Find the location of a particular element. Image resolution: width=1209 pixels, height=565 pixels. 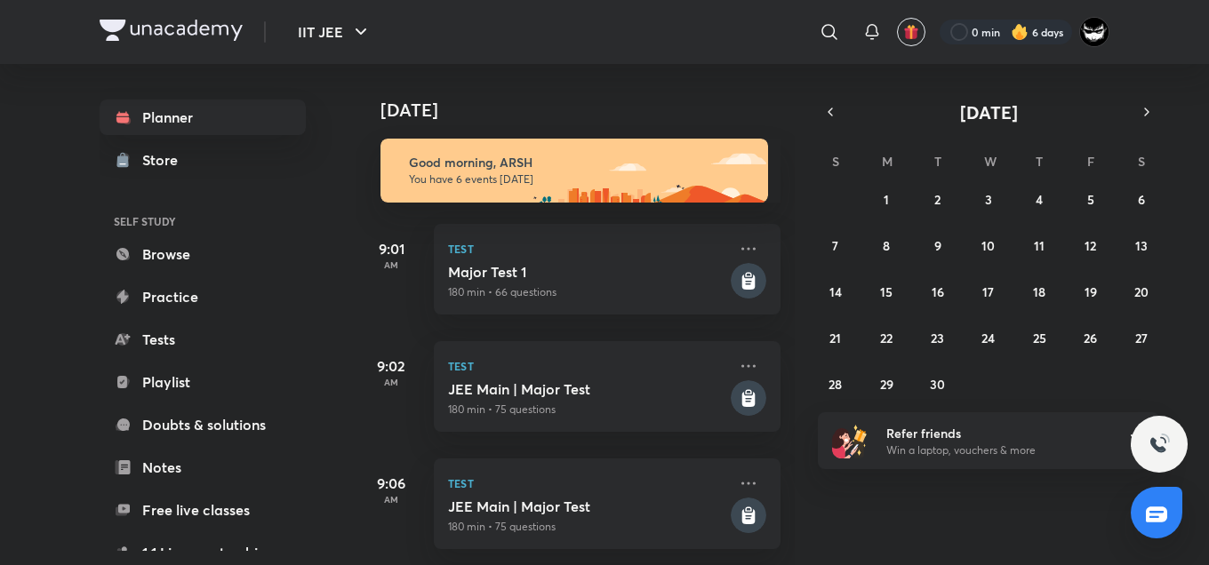

abbr: September 21, 2025 is located at coordinates (835, 338).